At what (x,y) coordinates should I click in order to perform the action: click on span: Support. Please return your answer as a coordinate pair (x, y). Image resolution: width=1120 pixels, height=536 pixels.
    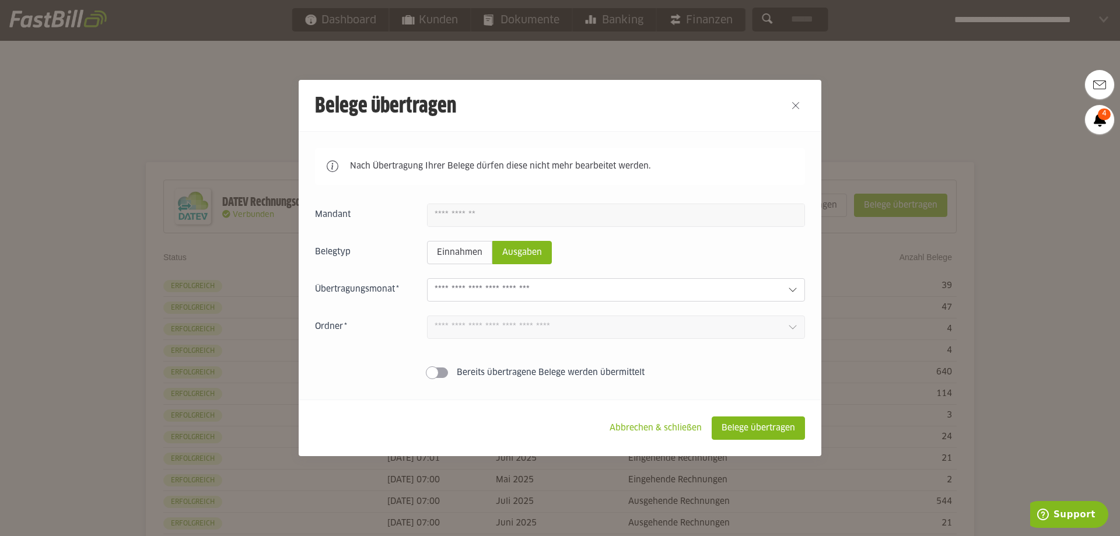
    Looking at the image, I should click on (44, 13).